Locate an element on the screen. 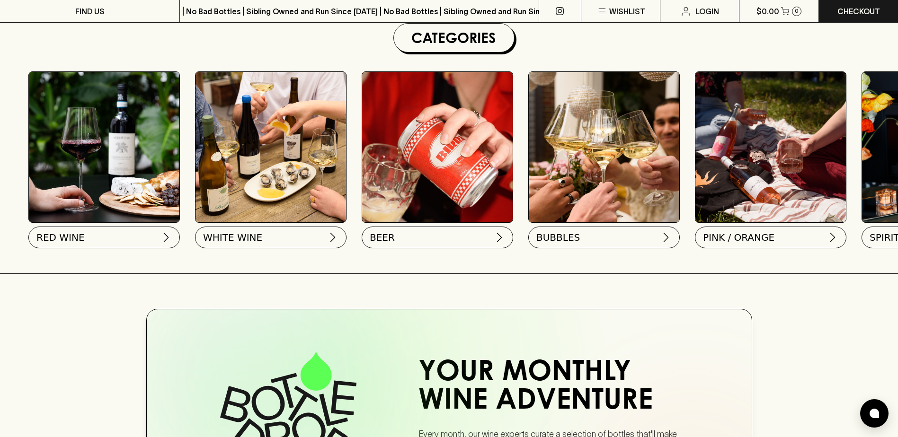 The image size is (898, 437). img: optimise is located at coordinates (271, 147).